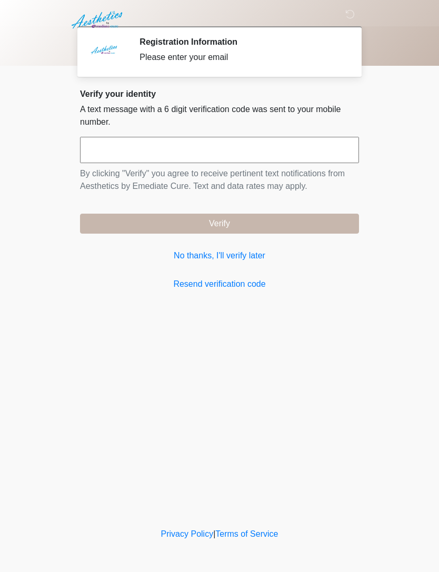 Image resolution: width=439 pixels, height=572 pixels. Describe the element at coordinates (219, 116) in the screenshot. I see `p: A text message with a 6 digit verification code was sent to your mobile number.` at that location.